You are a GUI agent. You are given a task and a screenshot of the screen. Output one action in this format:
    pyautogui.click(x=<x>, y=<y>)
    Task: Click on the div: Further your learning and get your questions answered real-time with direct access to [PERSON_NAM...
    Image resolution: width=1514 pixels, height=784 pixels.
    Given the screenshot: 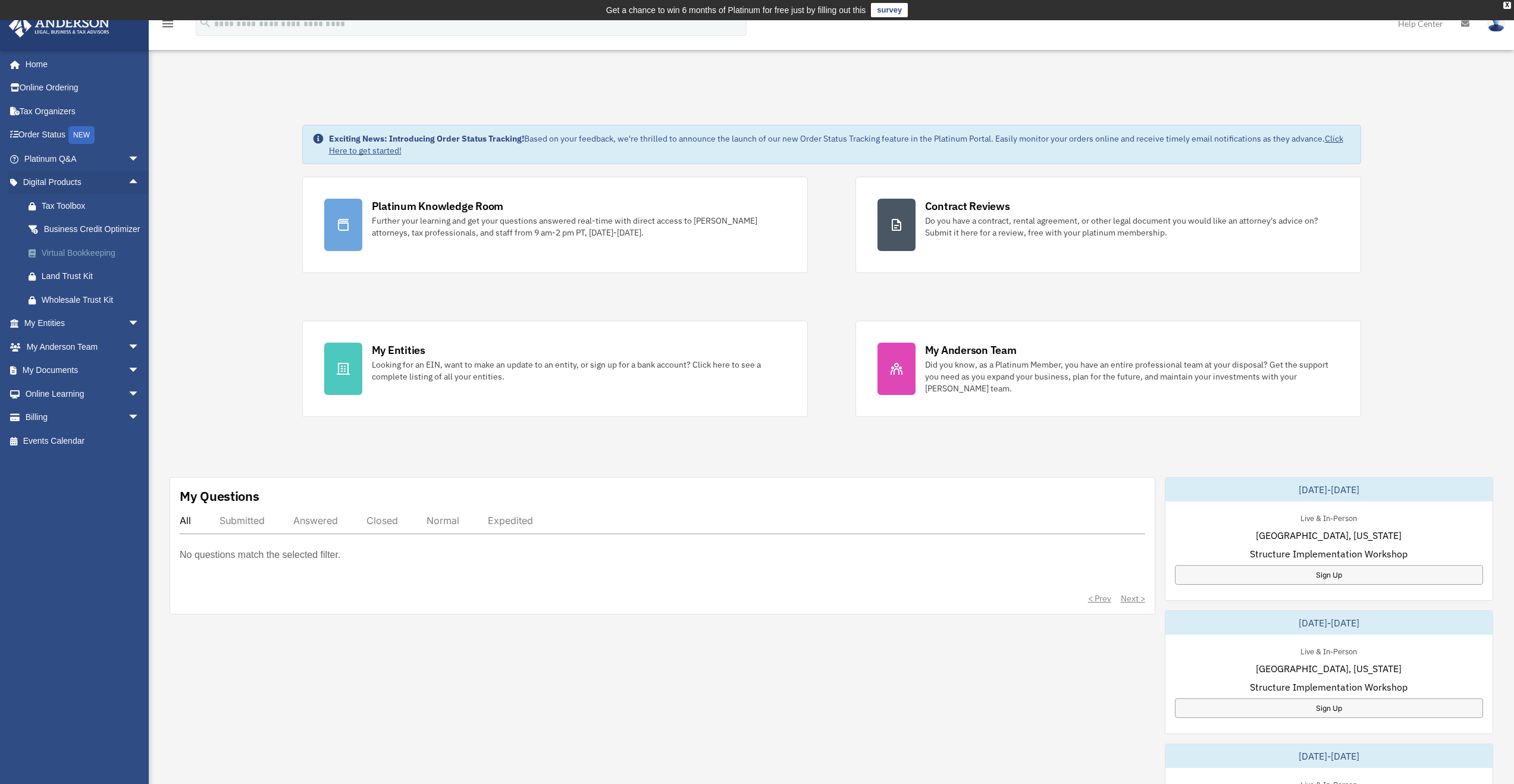 What is the action you would take?
    pyautogui.click(x=579, y=227)
    